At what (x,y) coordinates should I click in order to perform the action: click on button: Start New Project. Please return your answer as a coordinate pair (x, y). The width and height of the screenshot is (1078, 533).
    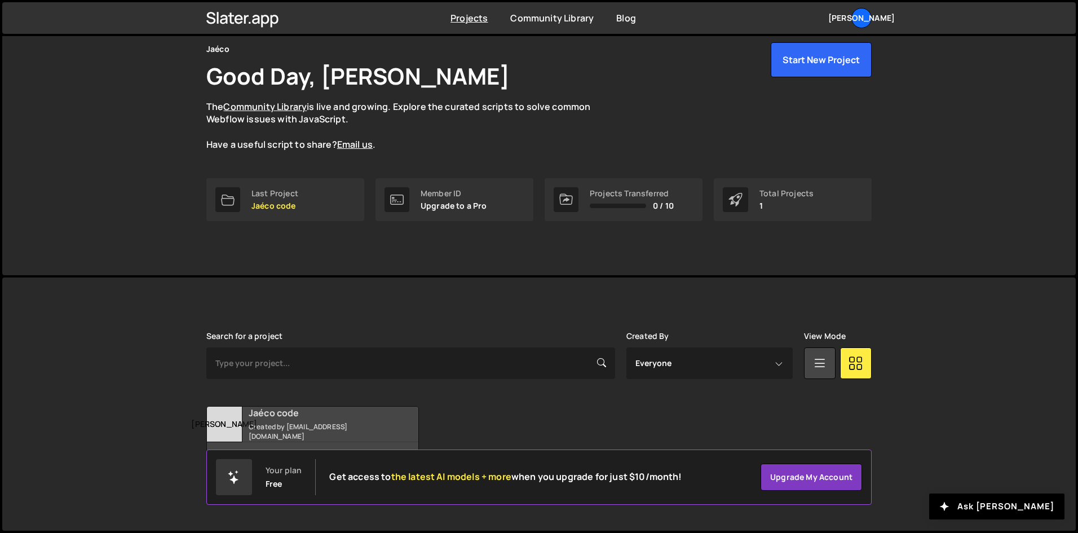
    Looking at the image, I should click on (821, 60).